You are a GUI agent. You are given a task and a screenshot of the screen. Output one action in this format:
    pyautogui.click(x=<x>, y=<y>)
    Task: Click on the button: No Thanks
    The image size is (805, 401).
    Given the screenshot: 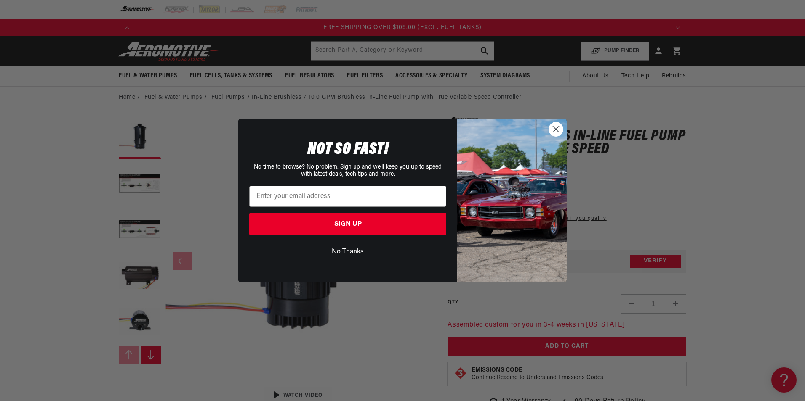 What is the action you would take?
    pyautogui.click(x=348, y=252)
    